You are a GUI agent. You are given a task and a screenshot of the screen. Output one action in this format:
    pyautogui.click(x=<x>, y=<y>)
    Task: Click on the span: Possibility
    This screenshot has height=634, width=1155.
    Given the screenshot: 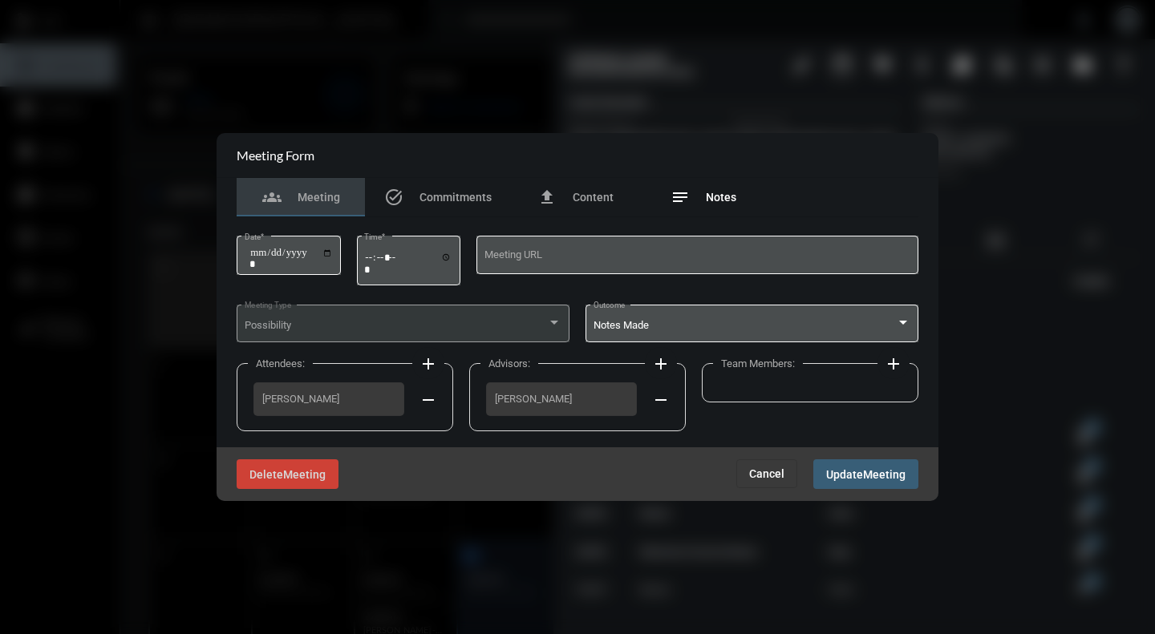 What is the action you would take?
    pyautogui.click(x=268, y=325)
    